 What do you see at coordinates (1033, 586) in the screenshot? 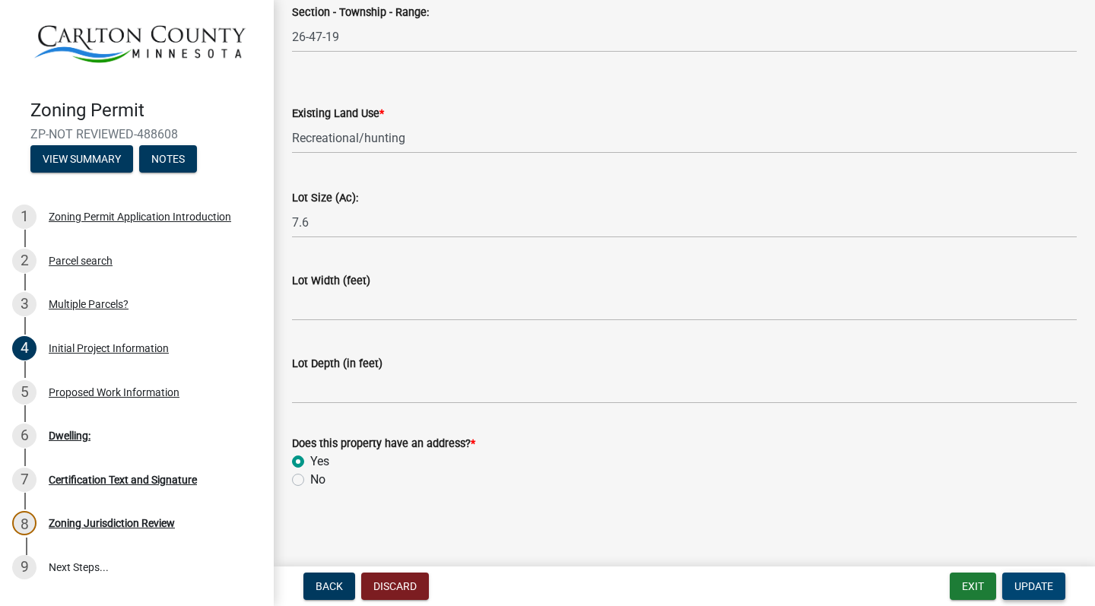
I see `button: Update` at bounding box center [1033, 586].